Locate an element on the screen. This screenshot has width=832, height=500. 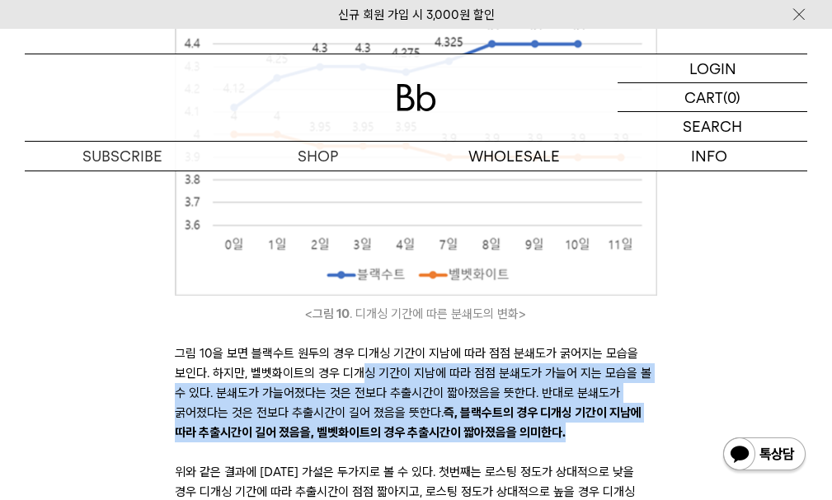
a: CART (0) is located at coordinates (712, 97).